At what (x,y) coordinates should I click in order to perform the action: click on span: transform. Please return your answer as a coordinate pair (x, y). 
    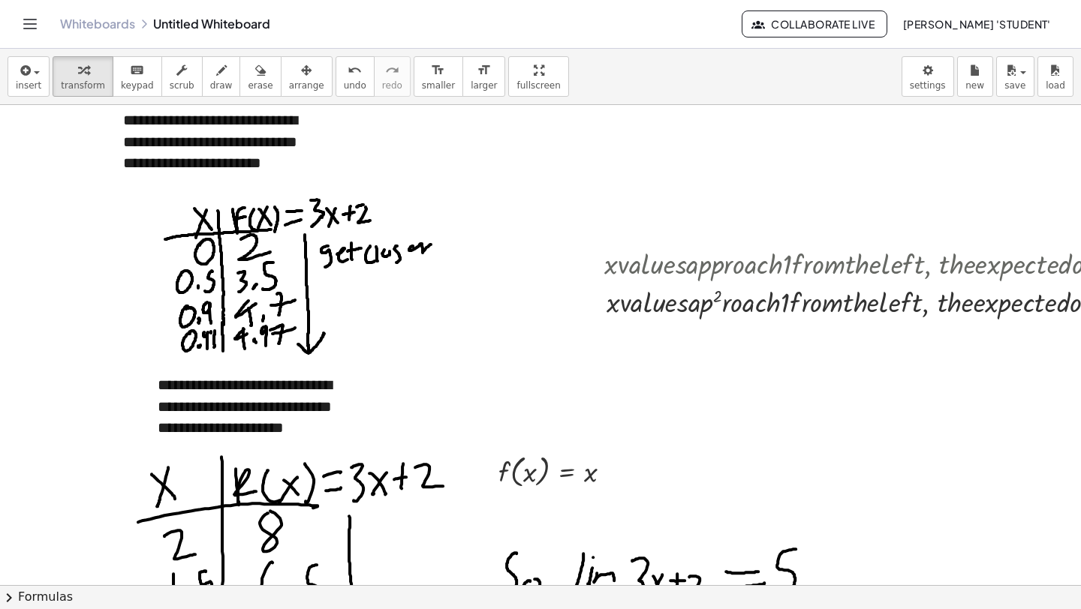
    Looking at the image, I should click on (83, 86).